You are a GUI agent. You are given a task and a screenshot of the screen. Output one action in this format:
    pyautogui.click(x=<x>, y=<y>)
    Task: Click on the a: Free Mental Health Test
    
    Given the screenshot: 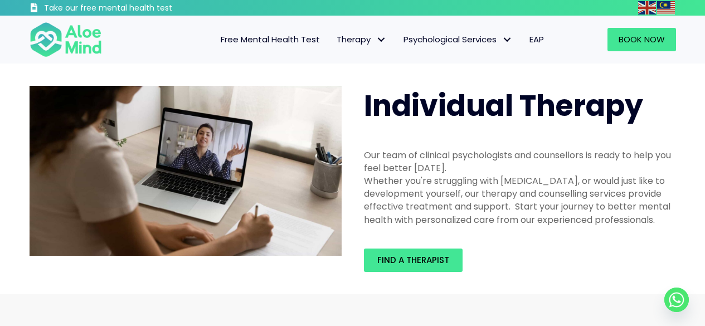 What is the action you would take?
    pyautogui.click(x=270, y=40)
    